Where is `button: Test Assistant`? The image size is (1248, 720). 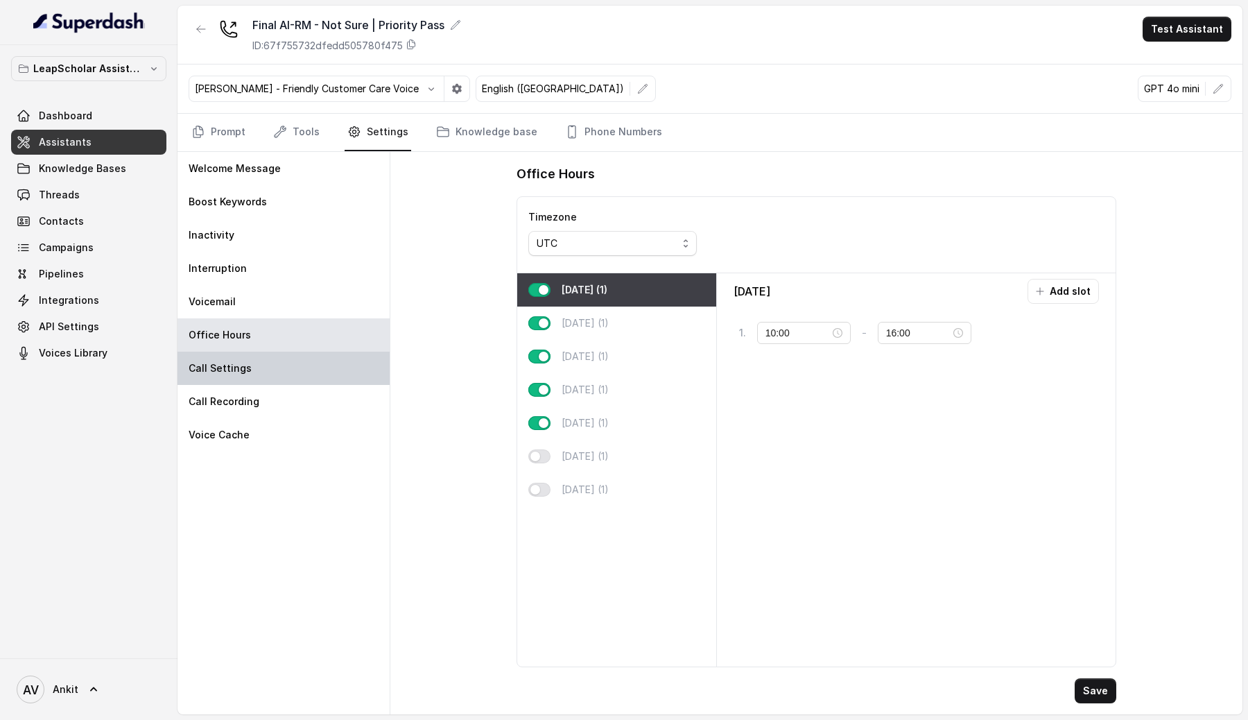
button: Test Assistant is located at coordinates (1187, 29).